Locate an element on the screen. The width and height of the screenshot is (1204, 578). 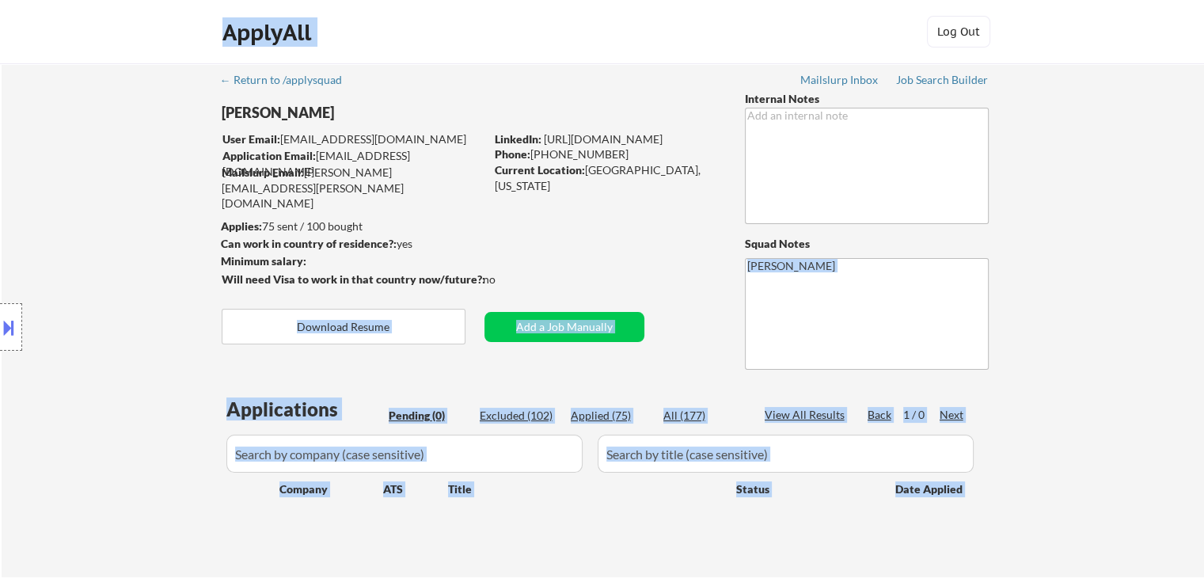
button: Add a Job Manually is located at coordinates (565, 327).